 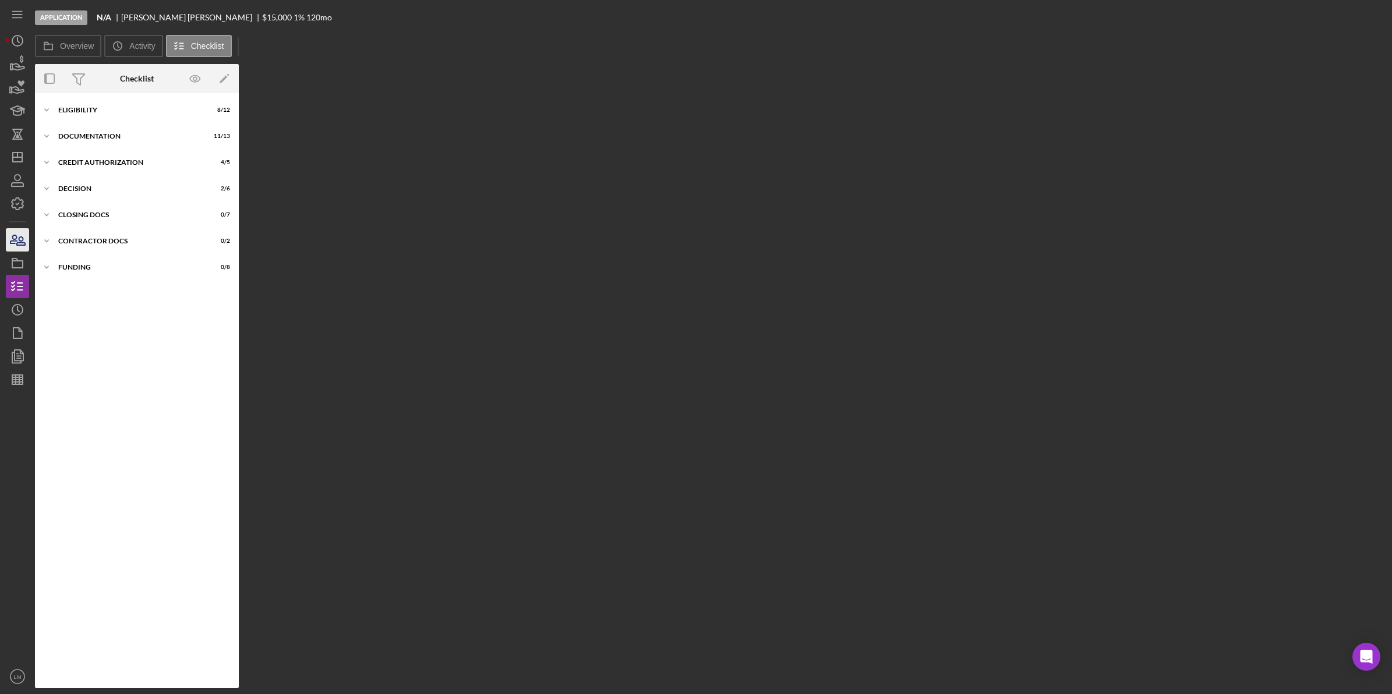 I want to click on div: Funding, so click(x=129, y=267).